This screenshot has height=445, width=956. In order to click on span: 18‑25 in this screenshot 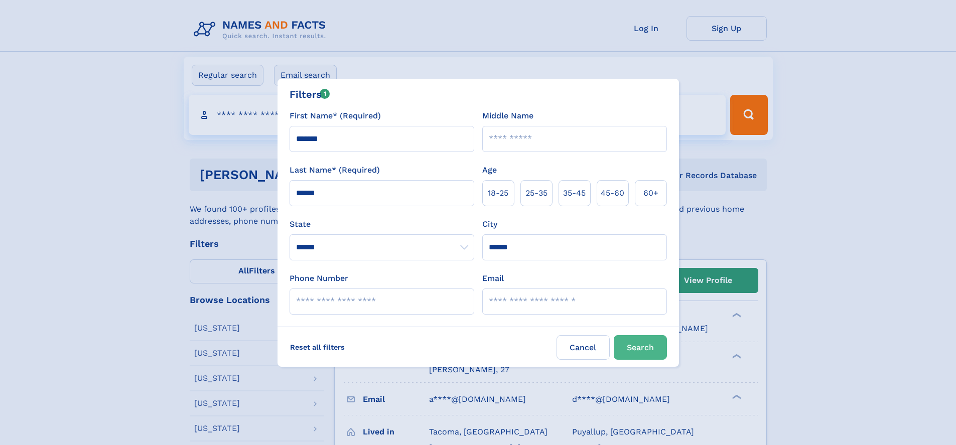, I will do `click(498, 193)`.